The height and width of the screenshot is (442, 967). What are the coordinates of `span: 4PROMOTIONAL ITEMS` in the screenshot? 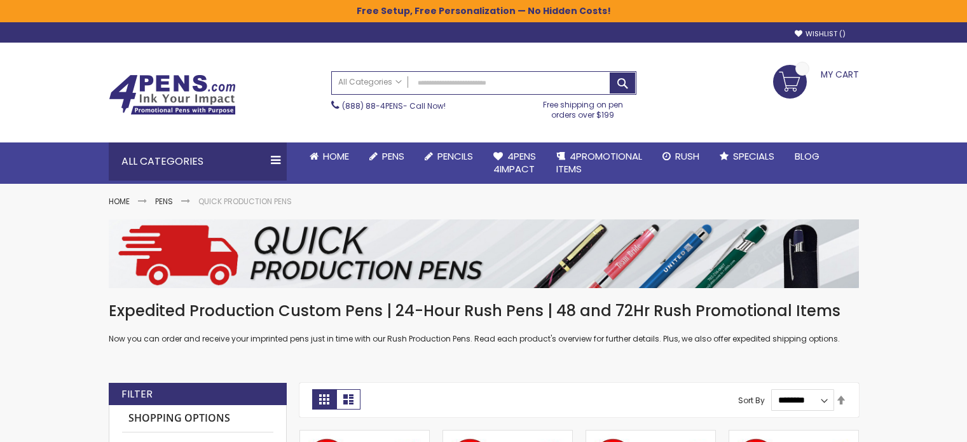 It's located at (599, 162).